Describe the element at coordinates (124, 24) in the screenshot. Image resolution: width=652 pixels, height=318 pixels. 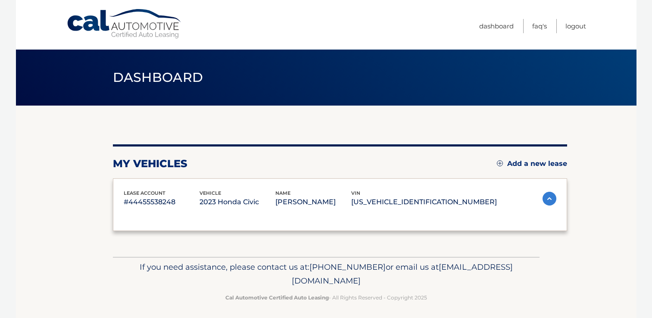
I see `a: Cal Automotive` at that location.